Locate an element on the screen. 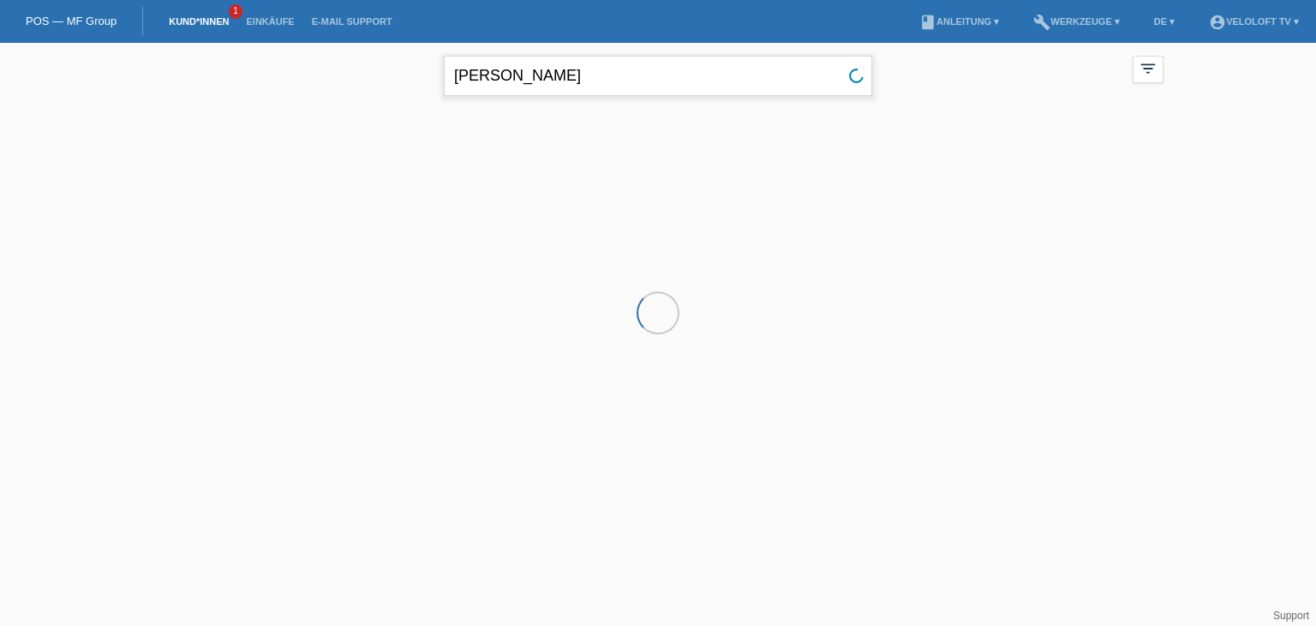 Image resolution: width=1316 pixels, height=626 pixels. a: E-Mail Support is located at coordinates (352, 21).